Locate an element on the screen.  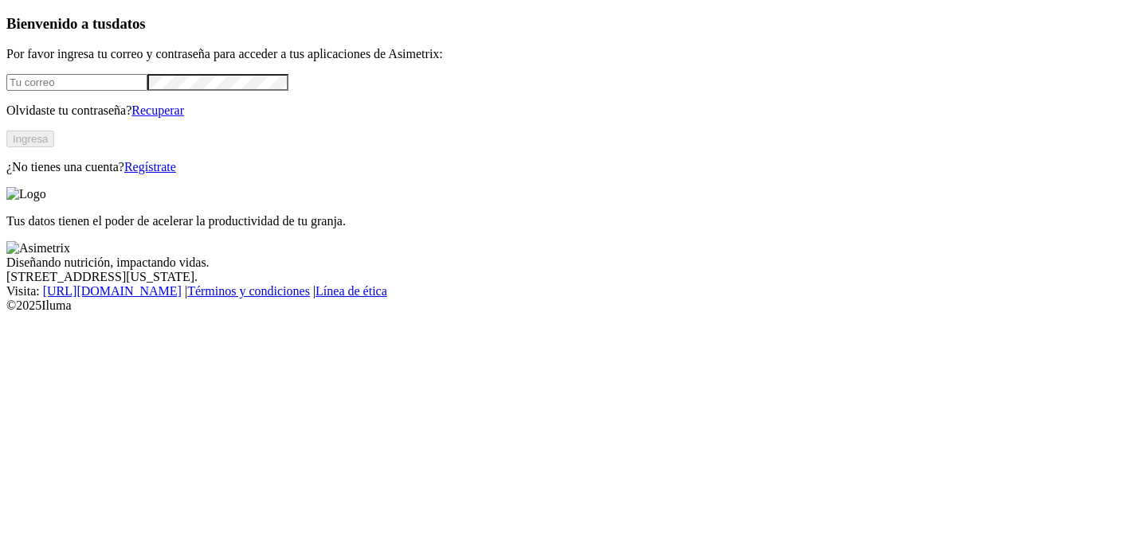
img: Logo is located at coordinates (26, 194).